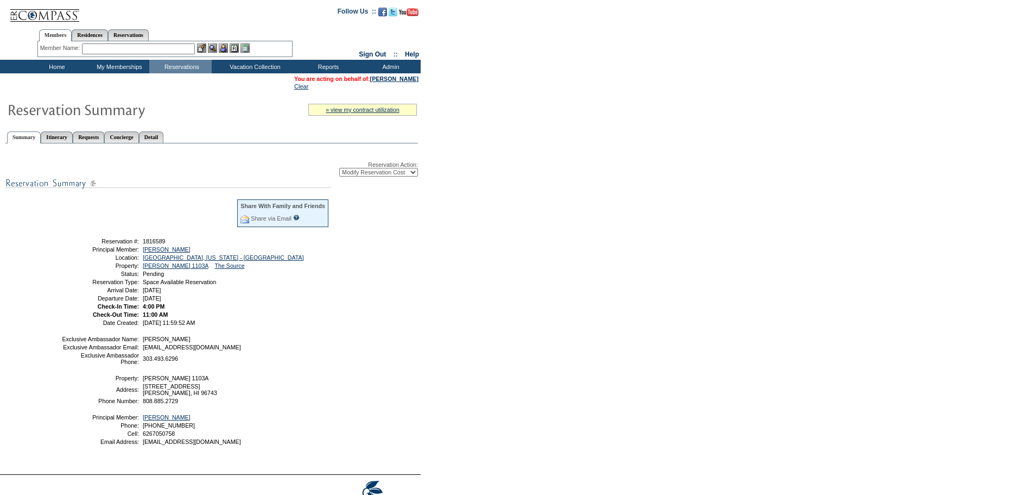 The width and height of the screenshot is (1034, 495). I want to click on a: The Source, so click(229, 266).